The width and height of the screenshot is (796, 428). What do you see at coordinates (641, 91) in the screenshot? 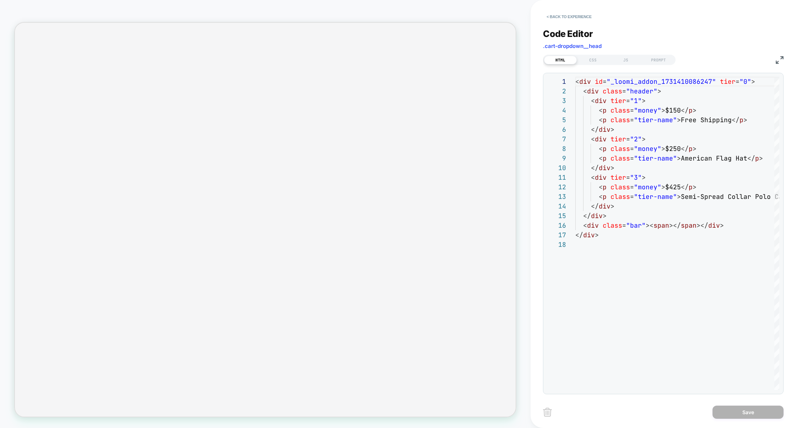
I see `span: "header"` at bounding box center [641, 91].